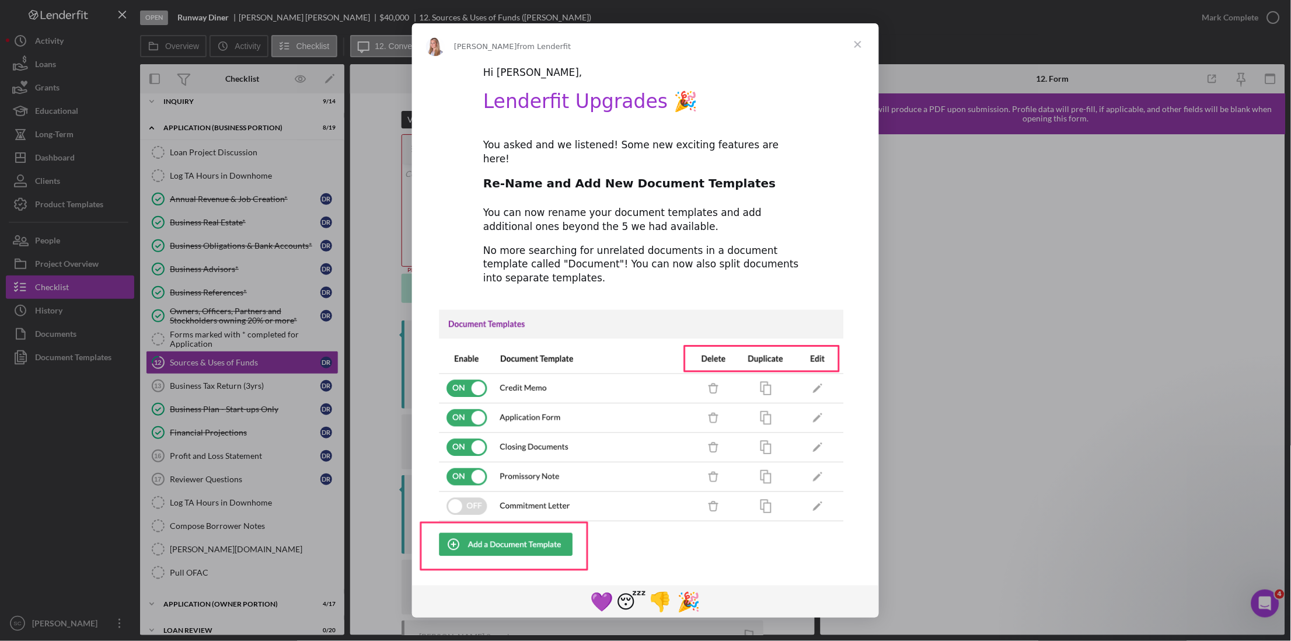 Image resolution: width=1291 pixels, height=641 pixels. Describe the element at coordinates (689, 601) in the screenshot. I see `span: tada reaction` at that location.